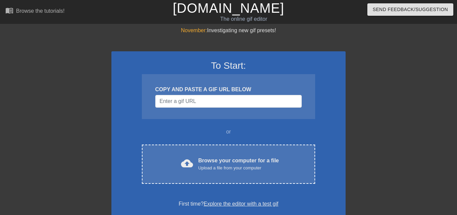 The width and height of the screenshot is (457, 215). Describe the element at coordinates (40, 11) in the screenshot. I see `div: Browse the tutorials!` at that location.